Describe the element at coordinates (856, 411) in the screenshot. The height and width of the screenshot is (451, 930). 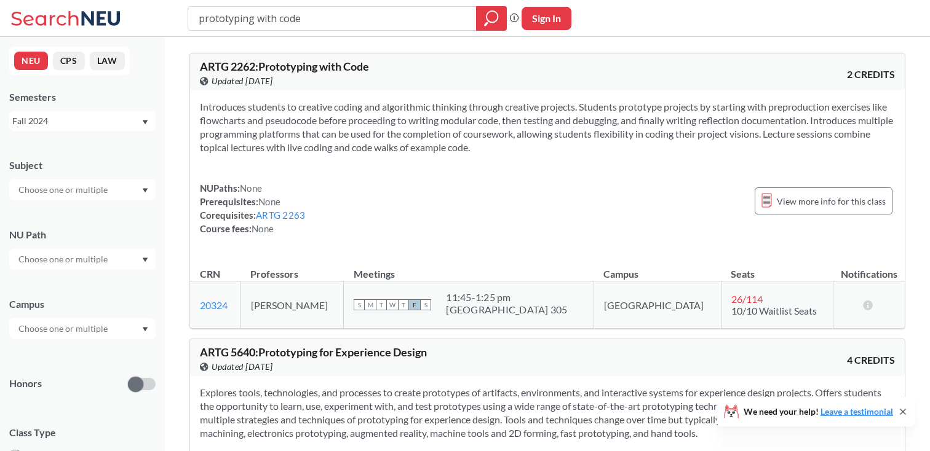
I see `a: Leave a testimonial` at that location.